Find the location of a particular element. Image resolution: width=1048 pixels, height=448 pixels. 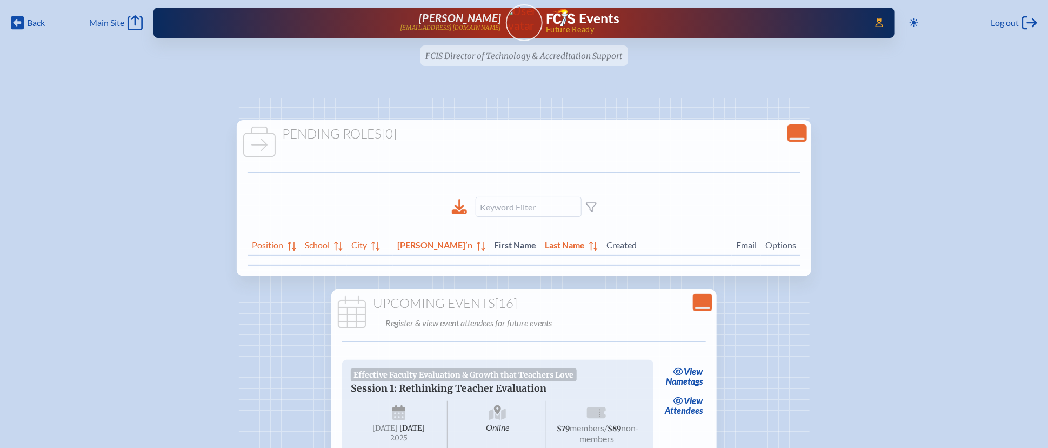

p: Register & view event attendees for future events is located at coordinates (547, 323).